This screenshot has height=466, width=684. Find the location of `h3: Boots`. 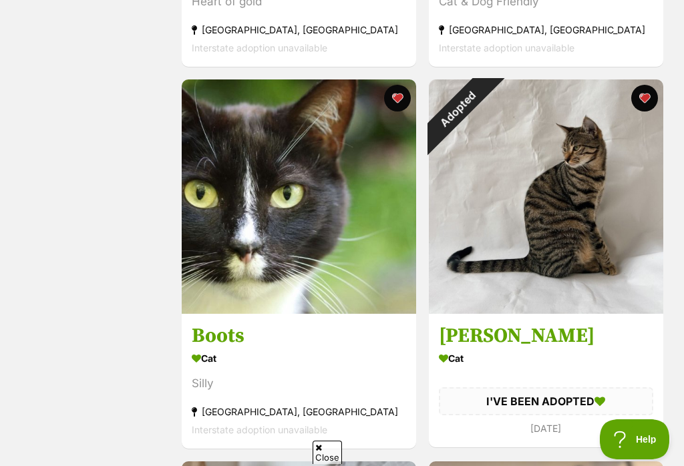

h3: Boots is located at coordinates (299, 336).